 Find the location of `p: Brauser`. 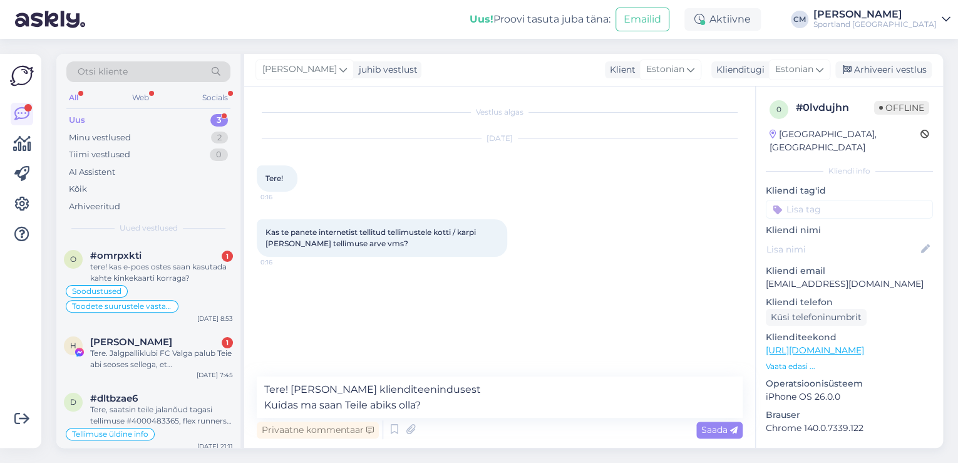

p: Brauser is located at coordinates (849, 415).